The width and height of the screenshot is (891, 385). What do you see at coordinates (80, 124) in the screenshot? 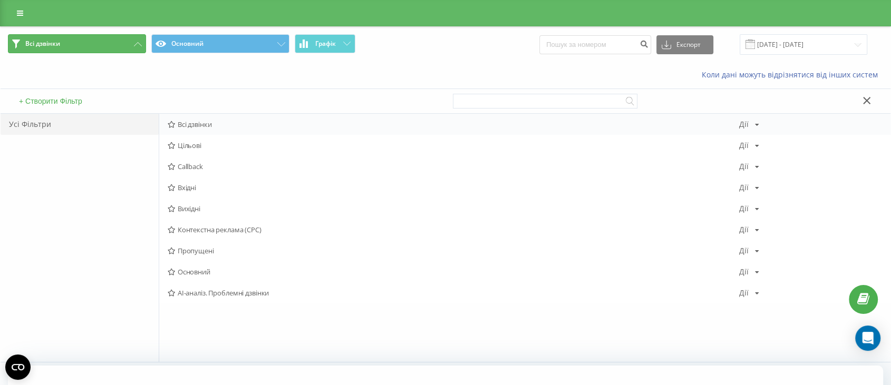
I see `div: Усі Фільтри` at bounding box center [80, 124].